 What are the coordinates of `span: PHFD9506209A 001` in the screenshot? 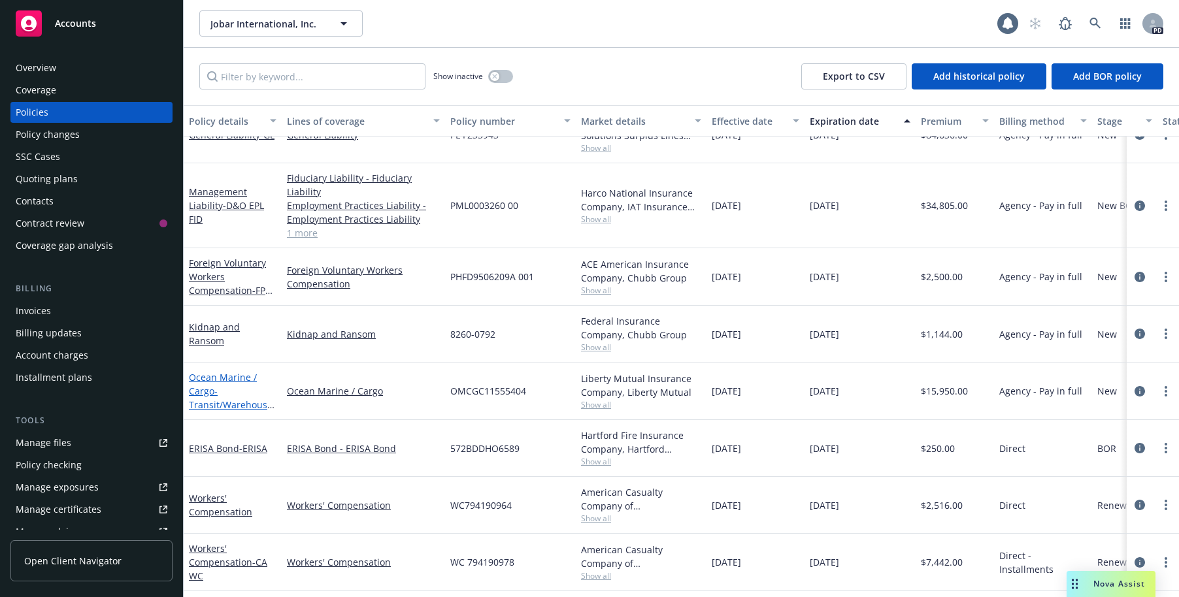 It's located at (492, 276).